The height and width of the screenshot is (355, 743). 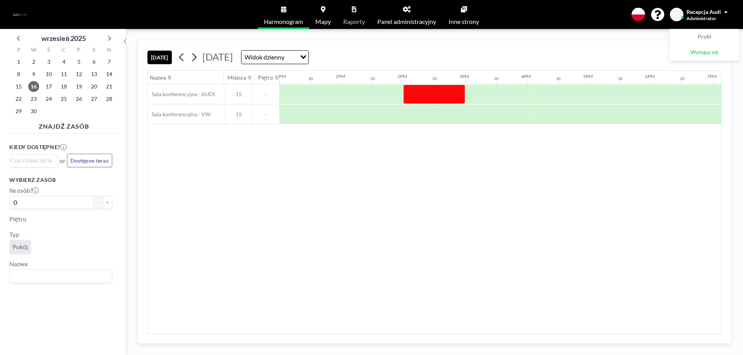 What do you see at coordinates (94, 87) in the screenshot?
I see `span: sobota, 20 września 2025` at bounding box center [94, 87].